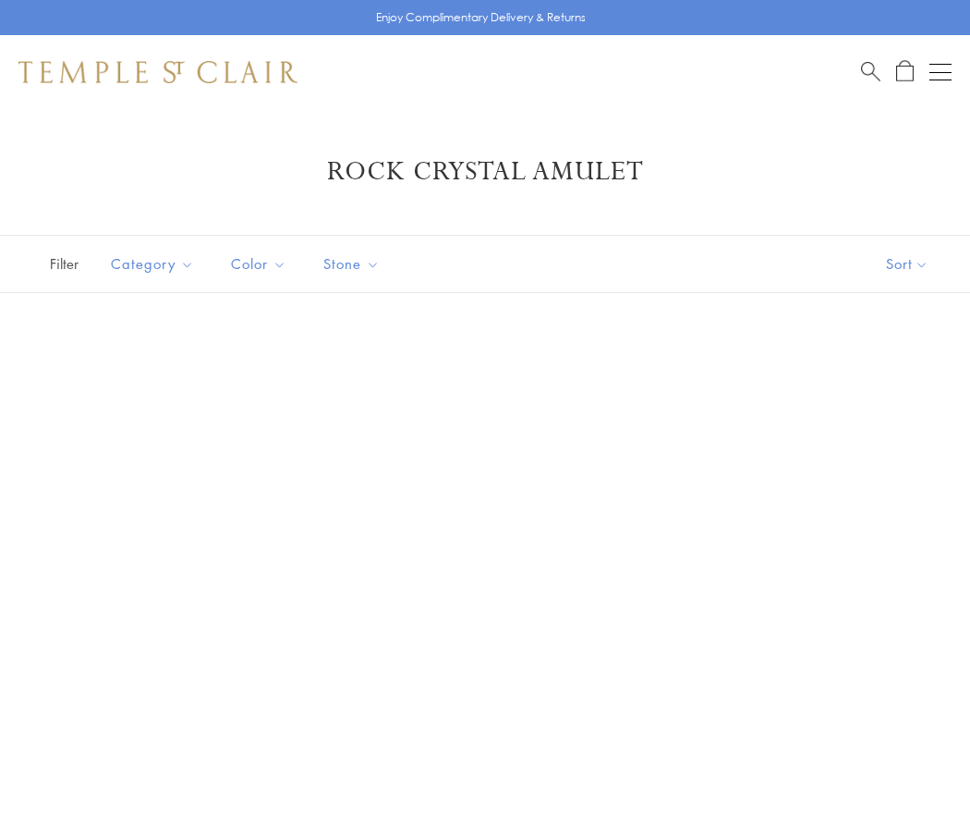 The width and height of the screenshot is (970, 821). What do you see at coordinates (158, 72) in the screenshot?
I see `img: Temple St. Clair` at bounding box center [158, 72].